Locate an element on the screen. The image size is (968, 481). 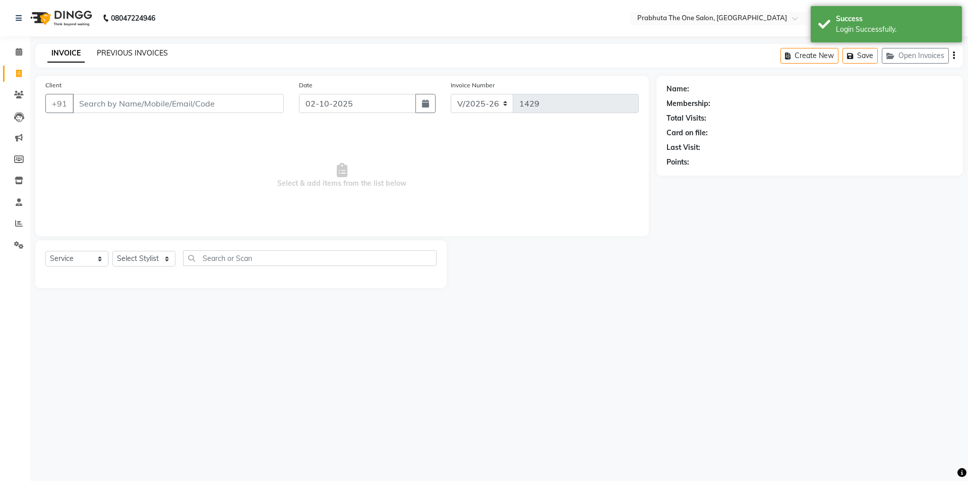
span: Select & add items from the list below is located at coordinates (342, 175).